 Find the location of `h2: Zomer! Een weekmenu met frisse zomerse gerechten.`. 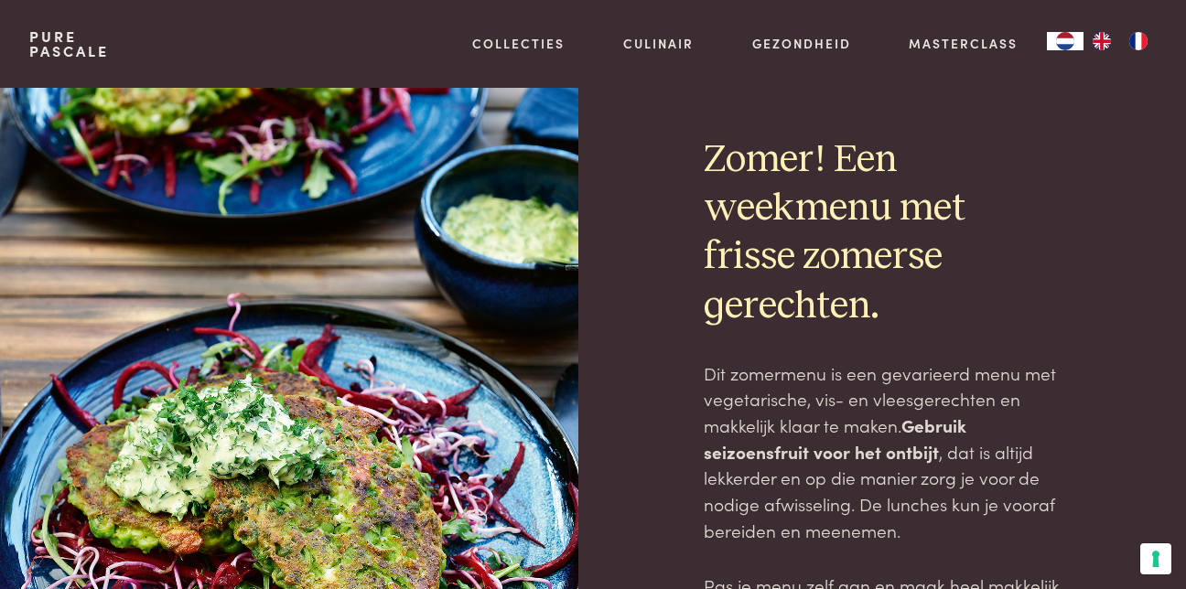

h2: Zomer! Een weekmenu met frisse zomerse gerechten. is located at coordinates (882, 233).